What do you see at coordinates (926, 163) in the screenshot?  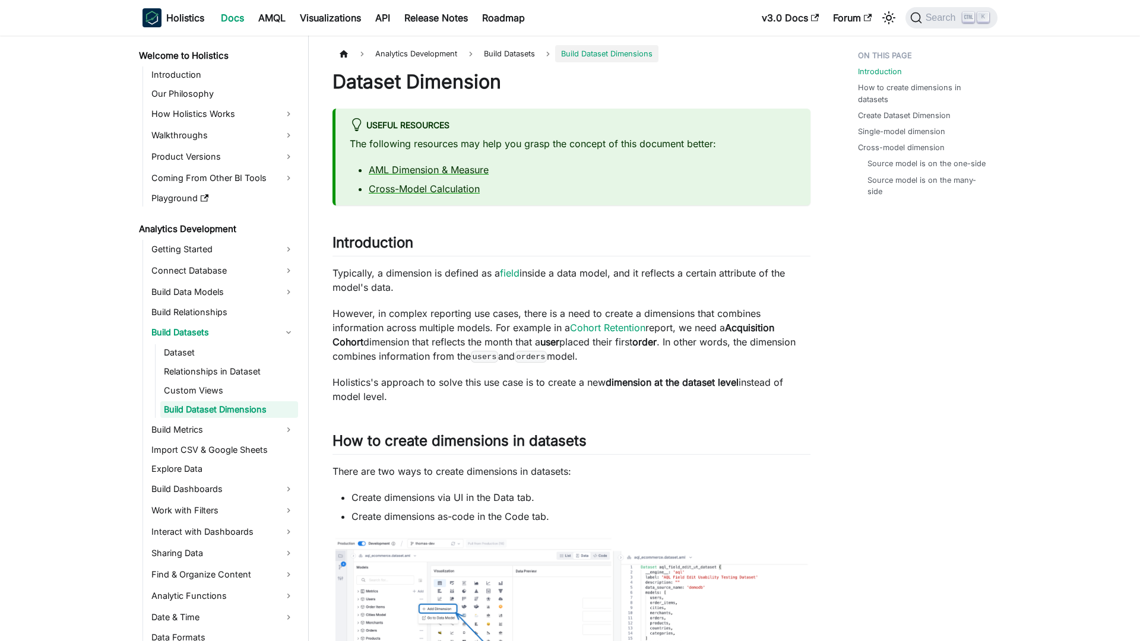 I see `a: Source model is on the one-side` at bounding box center [926, 163].